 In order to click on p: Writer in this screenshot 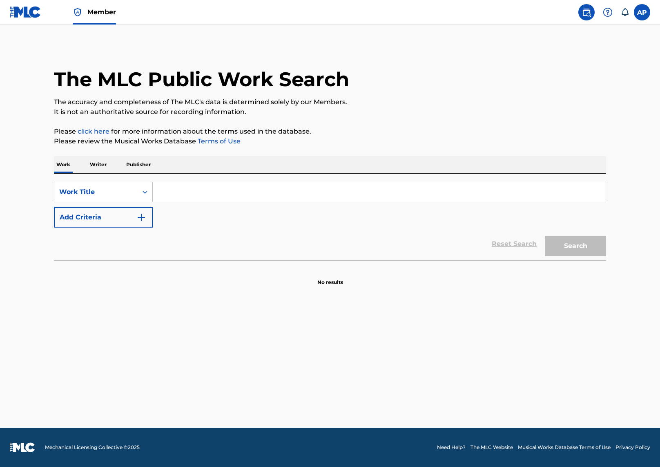, I will do `click(98, 165)`.